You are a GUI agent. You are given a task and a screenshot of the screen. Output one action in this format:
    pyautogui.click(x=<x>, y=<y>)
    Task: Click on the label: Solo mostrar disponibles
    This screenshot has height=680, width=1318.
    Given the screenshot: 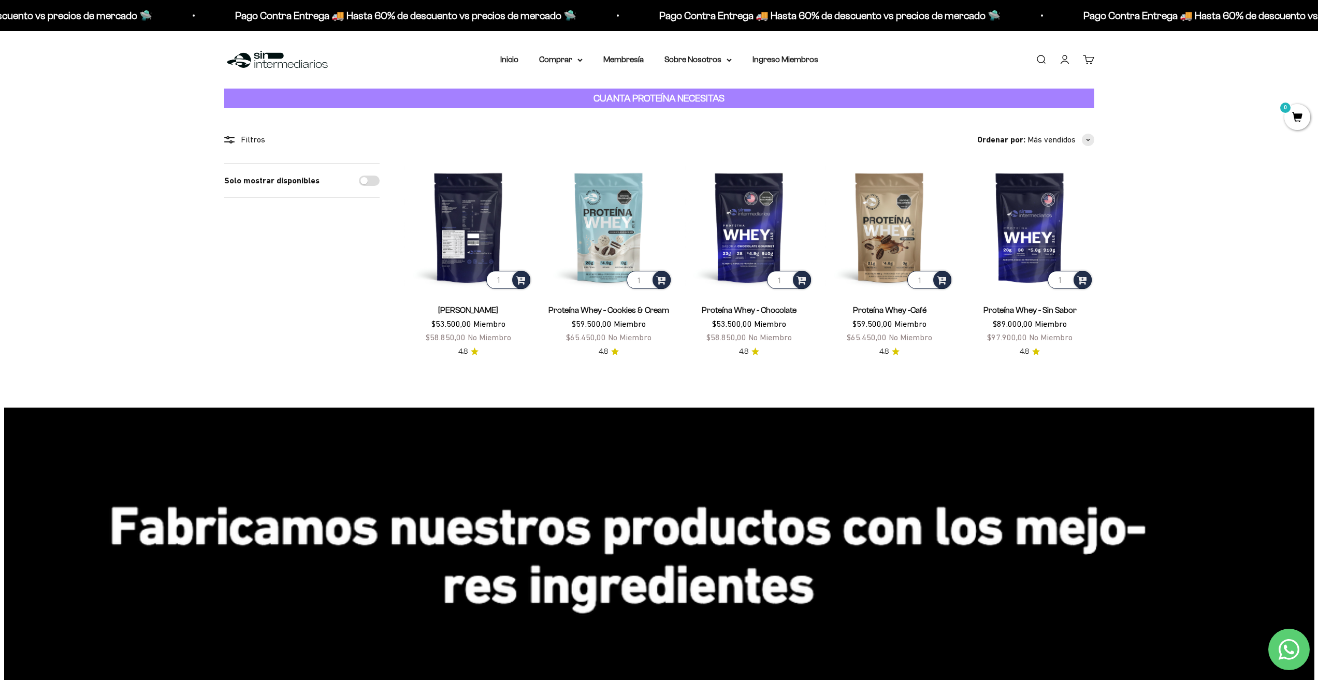 What is the action you would take?
    pyautogui.click(x=272, y=181)
    